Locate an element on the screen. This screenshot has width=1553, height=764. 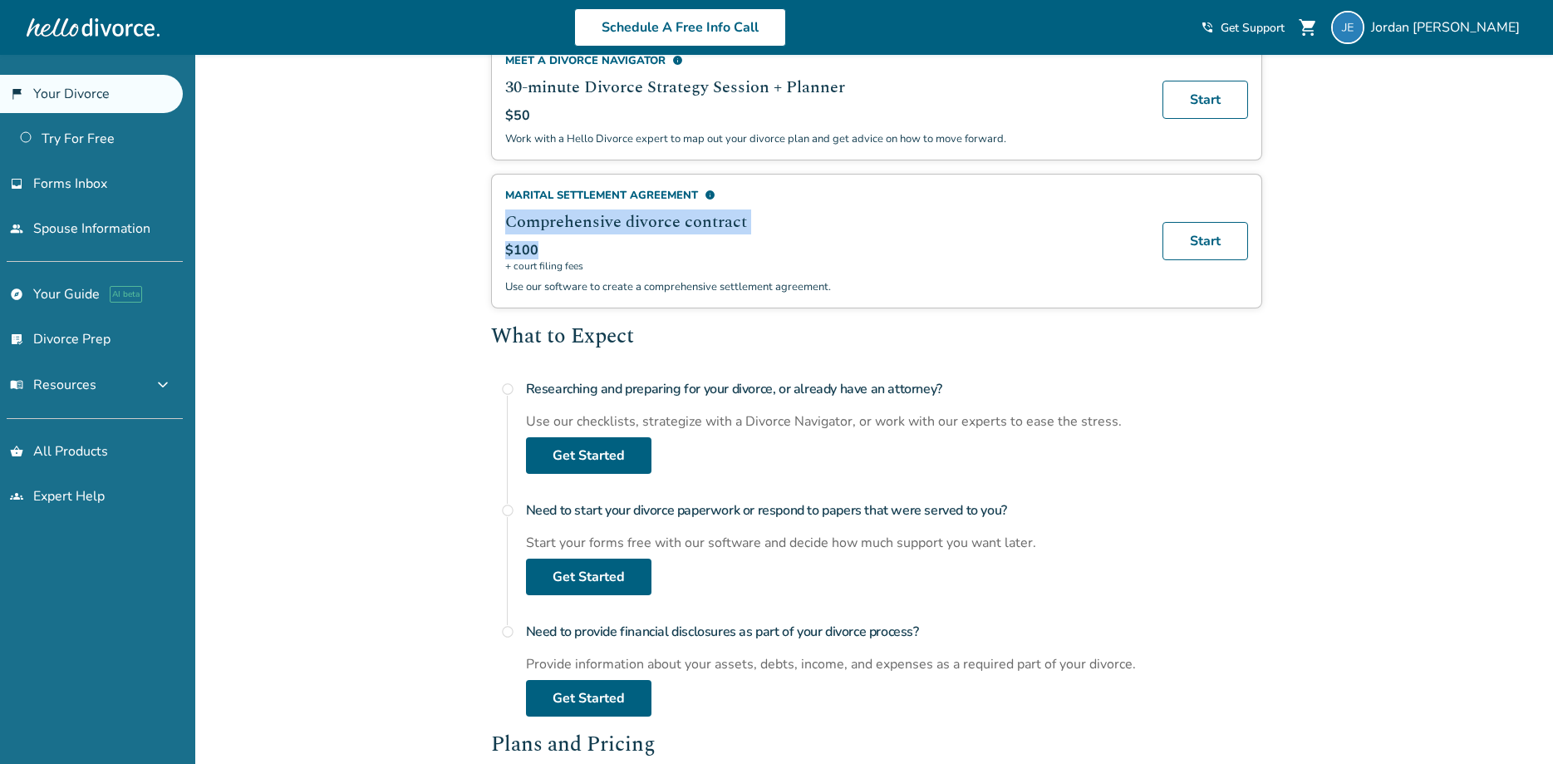
span: inbox is located at coordinates (17, 184).